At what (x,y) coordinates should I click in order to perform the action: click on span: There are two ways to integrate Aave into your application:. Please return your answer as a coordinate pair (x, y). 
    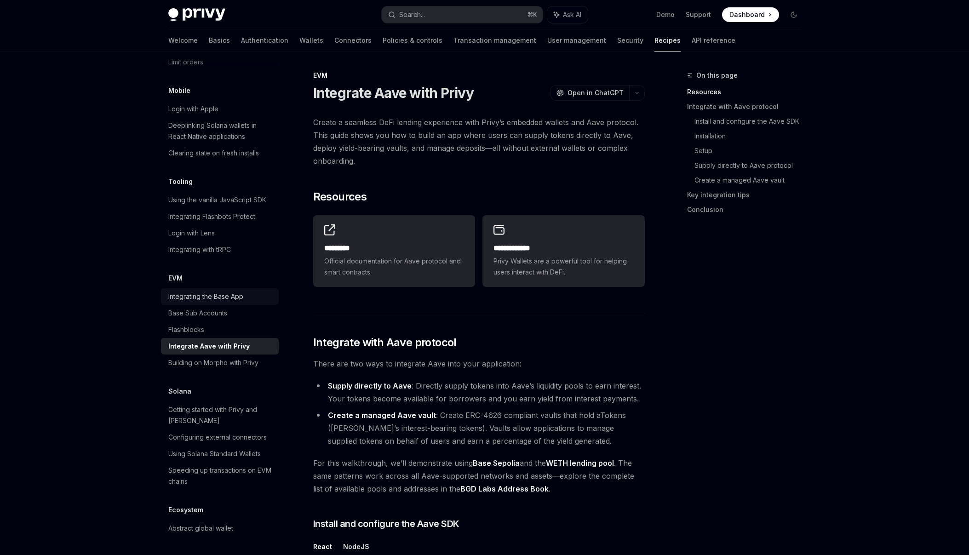
    Looking at the image, I should click on (479, 364).